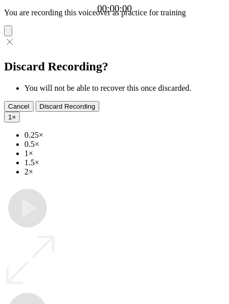 This screenshot has height=304, width=229. I want to click on li: 1×, so click(125, 153).